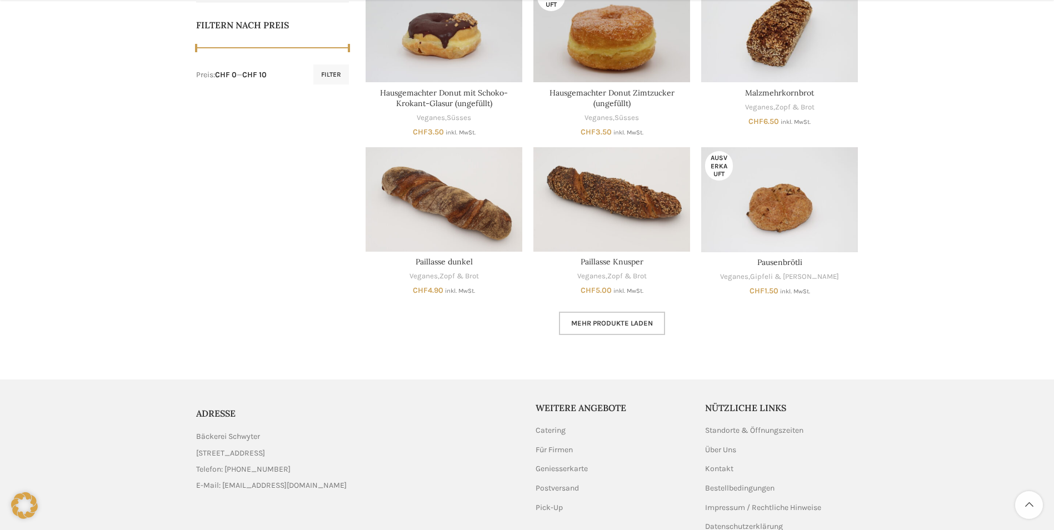 This screenshot has height=530, width=1054. Describe the element at coordinates (755, 431) in the screenshot. I see `a: Standorte & Öffnungszeiten` at that location.